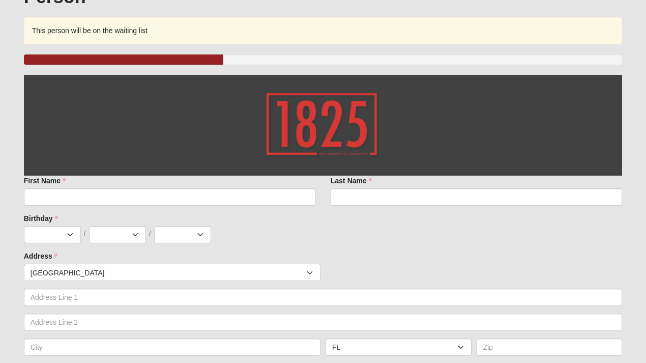 This screenshot has width=646, height=363. What do you see at coordinates (172, 347) in the screenshot?
I see `input: City` at bounding box center [172, 347].